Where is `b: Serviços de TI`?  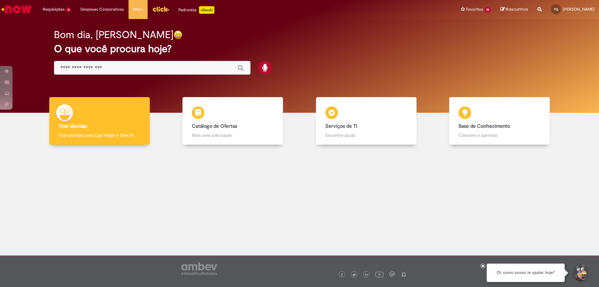 b: Serviços de TI is located at coordinates (341, 126).